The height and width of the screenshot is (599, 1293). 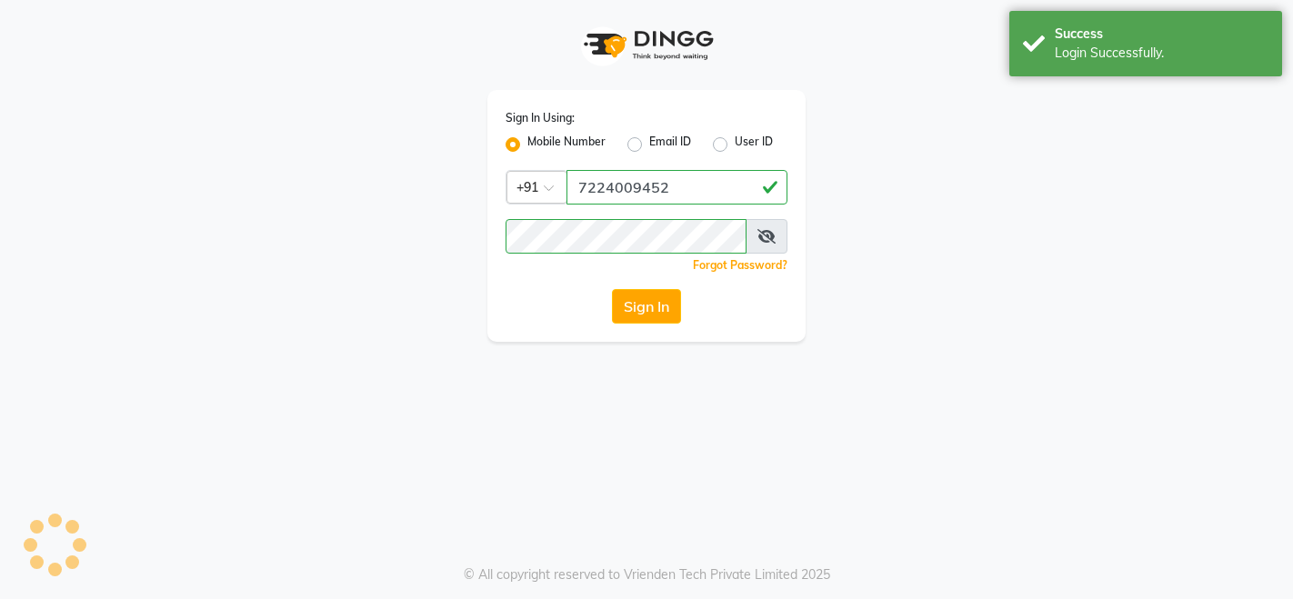 What do you see at coordinates (647, 306) in the screenshot?
I see `button: Sign In` at bounding box center [647, 306].